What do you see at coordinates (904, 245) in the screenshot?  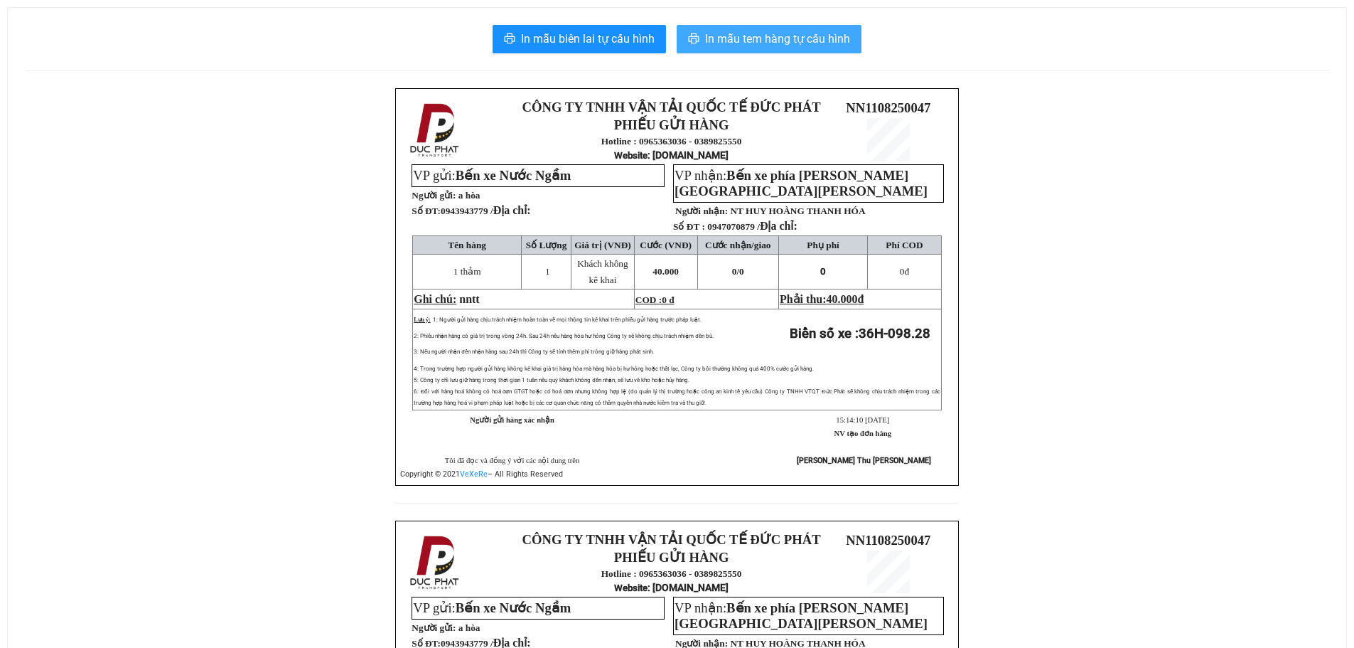 I see `span: Phí COD` at bounding box center [904, 245].